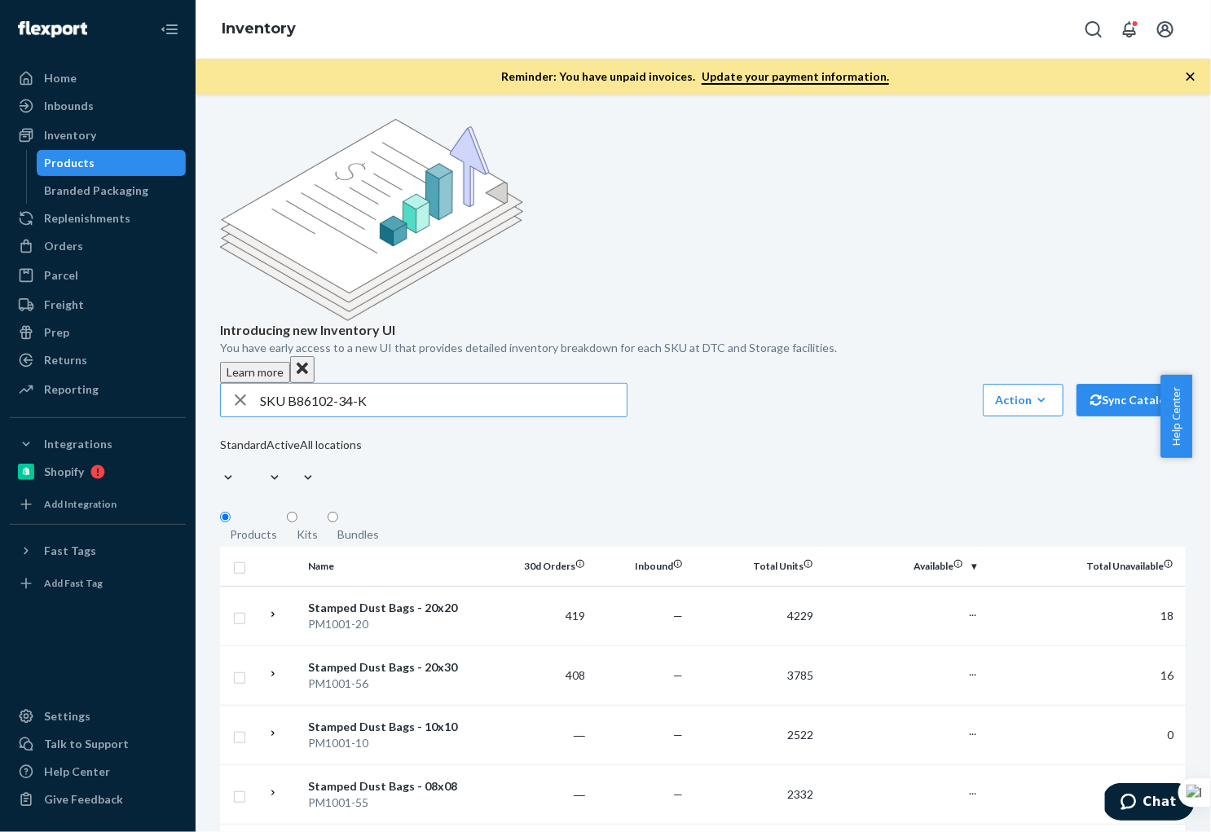 This screenshot has height=832, width=1211. Describe the element at coordinates (543, 675) in the screenshot. I see `td: 408` at that location.